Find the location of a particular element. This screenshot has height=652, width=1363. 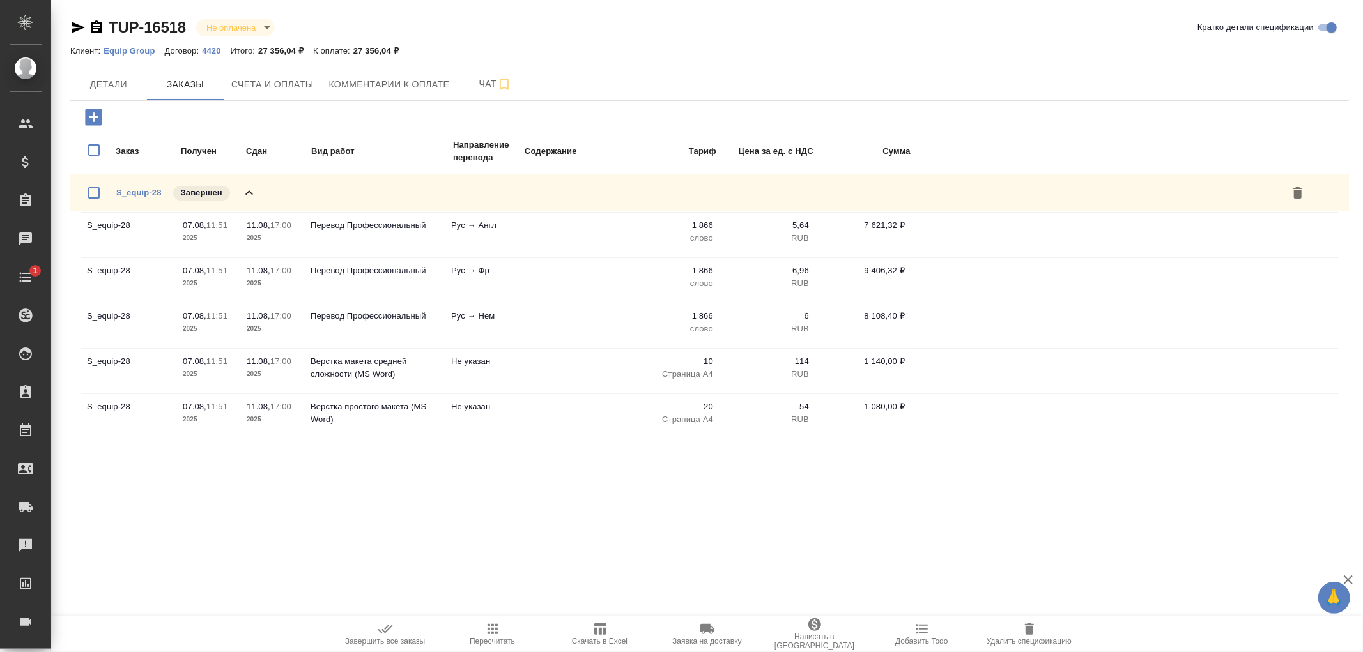

p: Договор: is located at coordinates (183, 50).